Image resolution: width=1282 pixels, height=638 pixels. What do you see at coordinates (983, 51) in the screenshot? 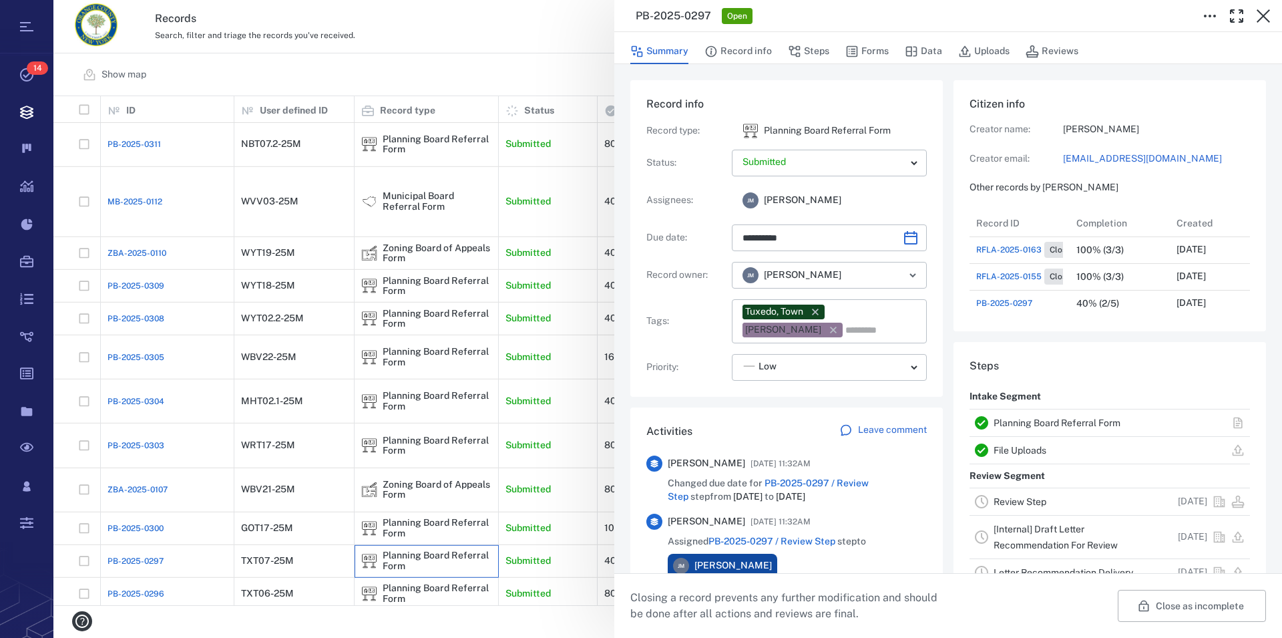
I see `button: Uploads` at bounding box center [983, 51].